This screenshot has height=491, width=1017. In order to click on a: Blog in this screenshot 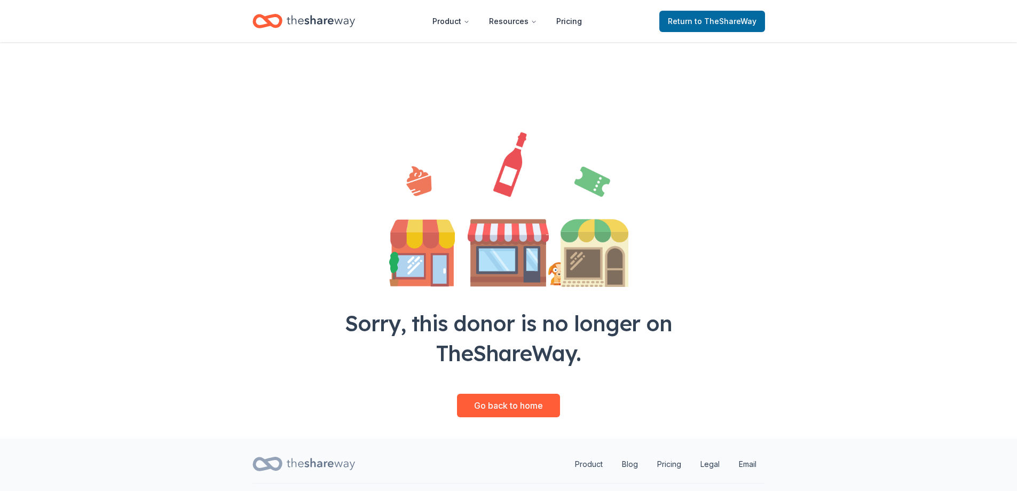, I will do `click(630, 464)`.